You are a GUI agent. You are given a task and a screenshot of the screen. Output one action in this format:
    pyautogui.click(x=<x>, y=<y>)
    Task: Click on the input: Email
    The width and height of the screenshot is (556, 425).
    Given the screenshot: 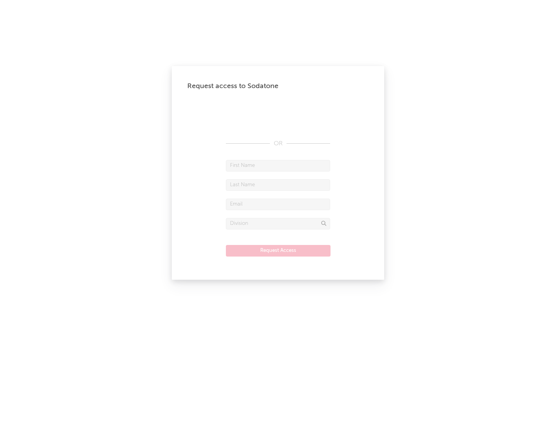 What is the action you would take?
    pyautogui.click(x=278, y=204)
    